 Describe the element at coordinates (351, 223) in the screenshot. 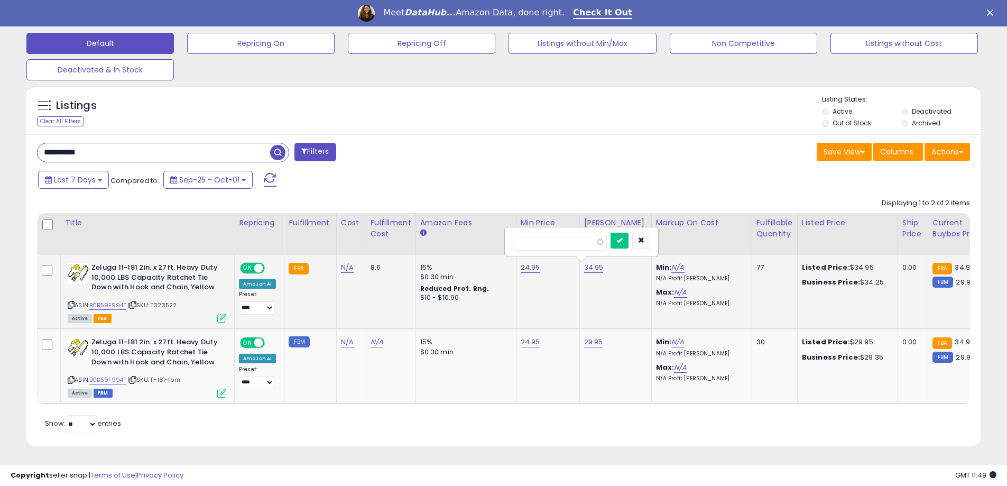

I see `div: Cost` at that location.